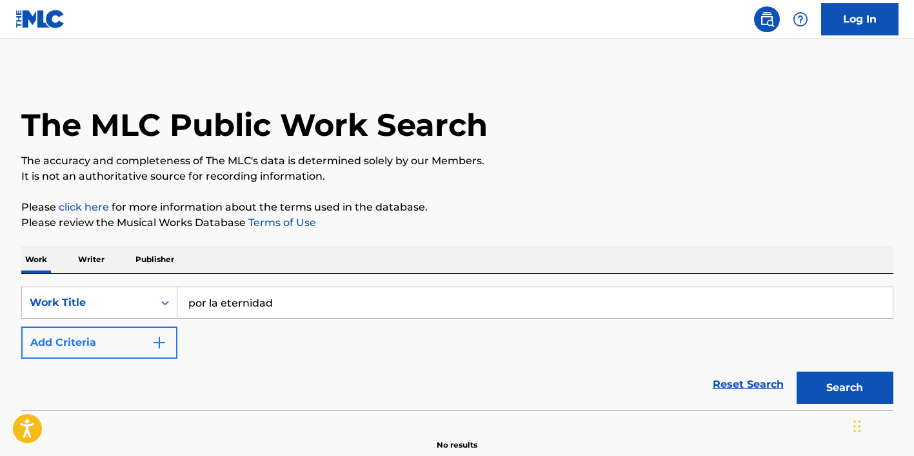 The height and width of the screenshot is (456, 914). I want to click on button: Search, so click(845, 388).